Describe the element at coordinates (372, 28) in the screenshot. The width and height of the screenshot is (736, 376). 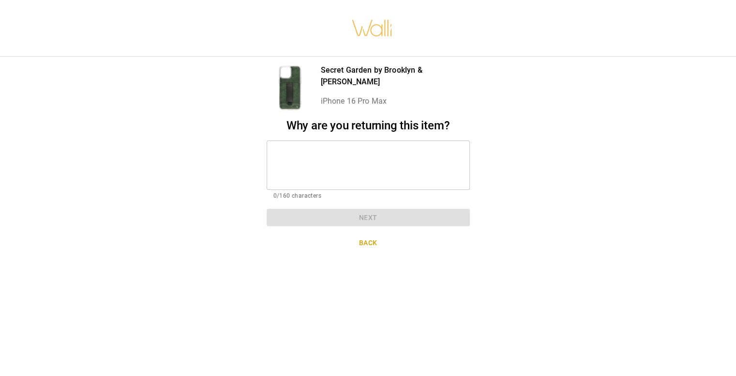
I see `img: walli-inc.myshopify.com` at that location.